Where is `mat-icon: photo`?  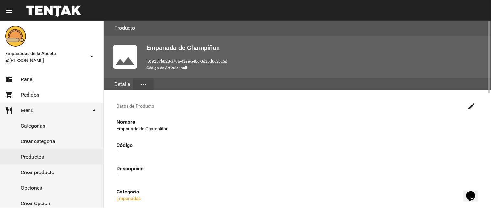
mat-icon: photo is located at coordinates (125, 57).